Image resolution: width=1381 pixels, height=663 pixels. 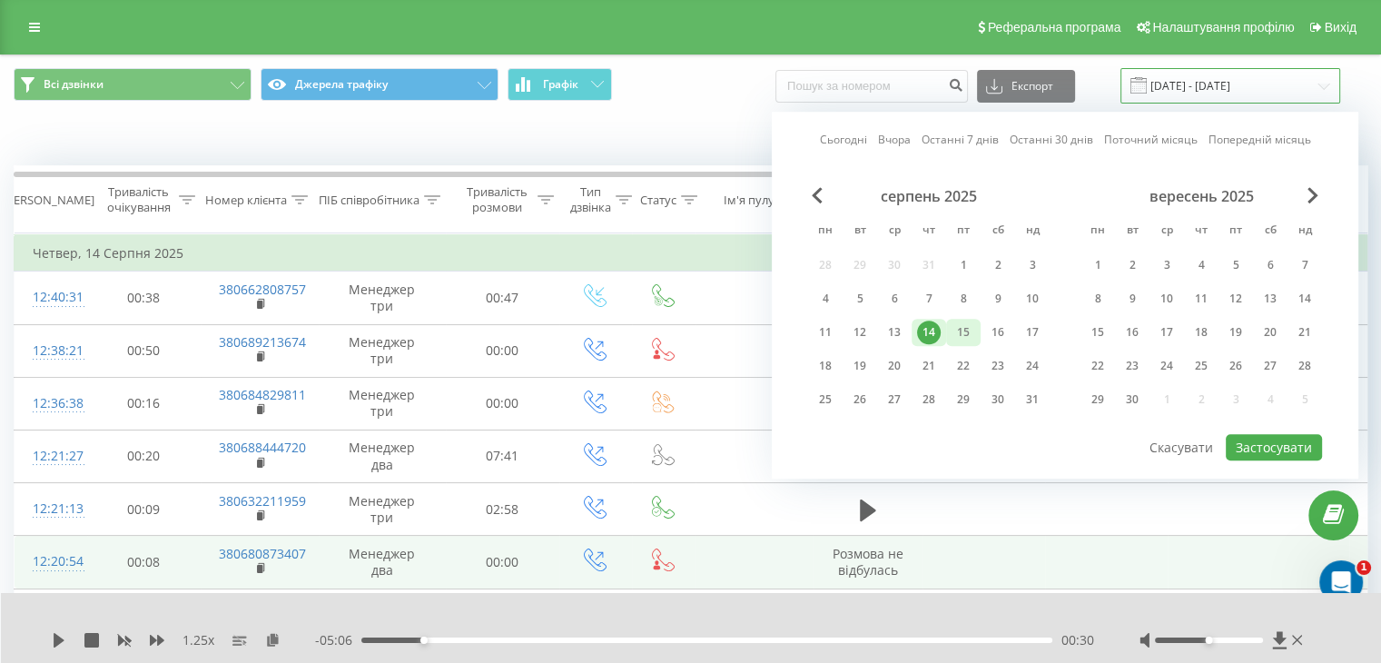 I want to click on div: 12:38:21, so click(x=51, y=351).